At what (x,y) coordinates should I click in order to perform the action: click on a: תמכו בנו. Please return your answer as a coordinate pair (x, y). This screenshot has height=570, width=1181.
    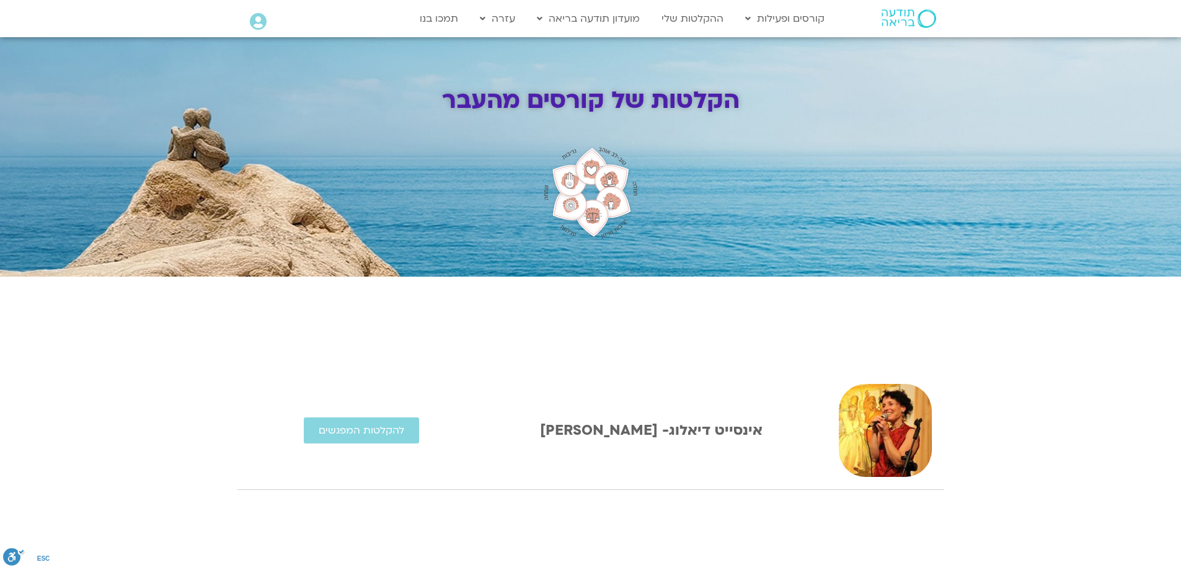
    Looking at the image, I should click on (439, 19).